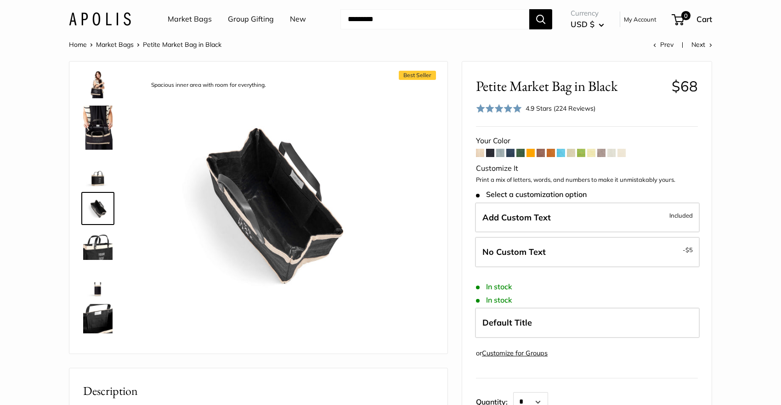 The image size is (781, 405). I want to click on label: Add Custom Text, so click(587, 218).